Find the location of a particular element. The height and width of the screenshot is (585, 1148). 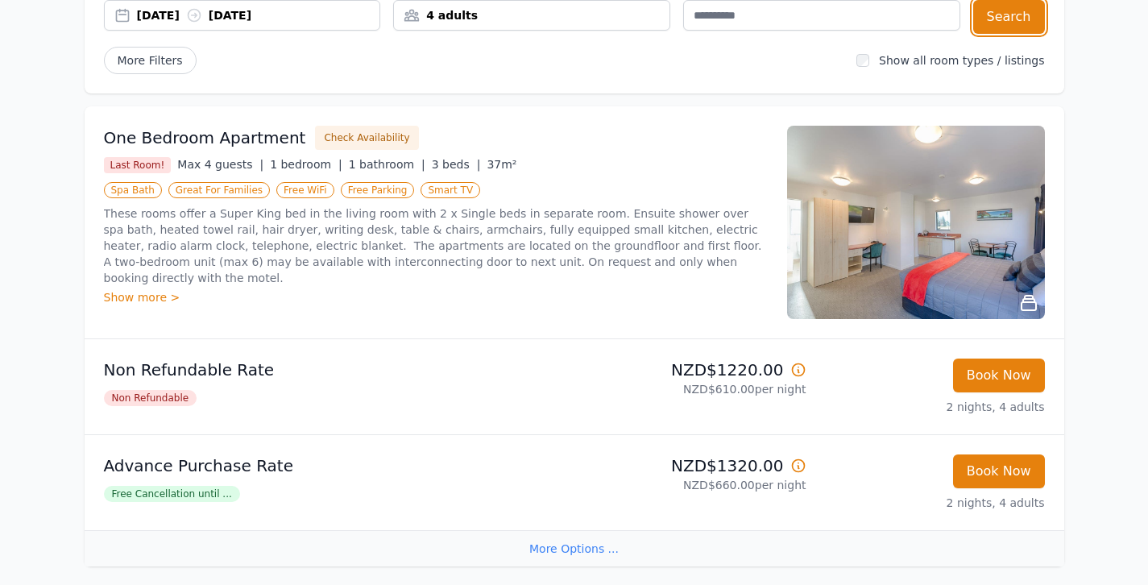

span: 1 bathroom | is located at coordinates (387, 164).